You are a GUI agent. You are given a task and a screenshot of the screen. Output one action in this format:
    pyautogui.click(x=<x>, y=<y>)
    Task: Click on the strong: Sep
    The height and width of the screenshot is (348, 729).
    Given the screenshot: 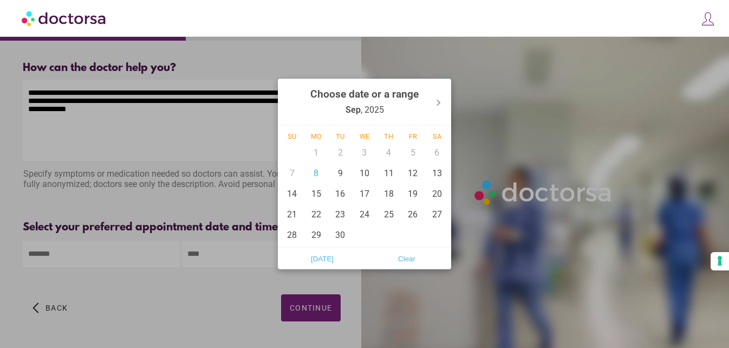 What is the action you would take?
    pyautogui.click(x=353, y=109)
    